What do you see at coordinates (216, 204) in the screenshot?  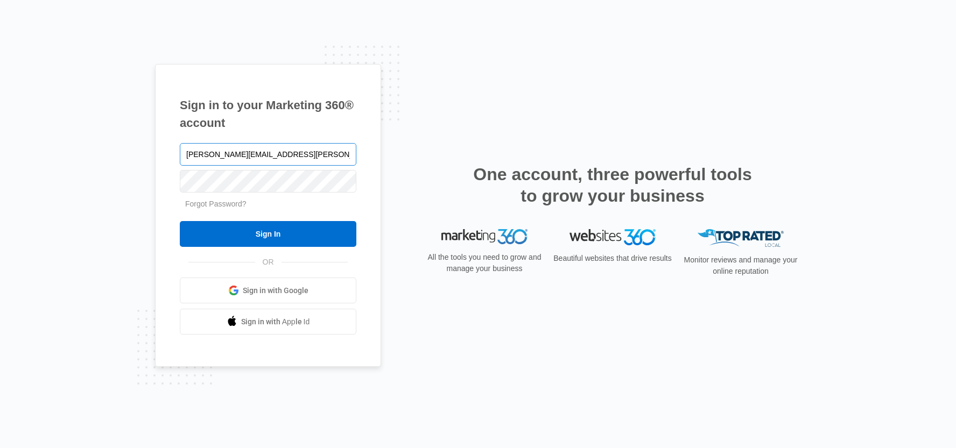 I see `a: Forgot Password?` at bounding box center [216, 204].